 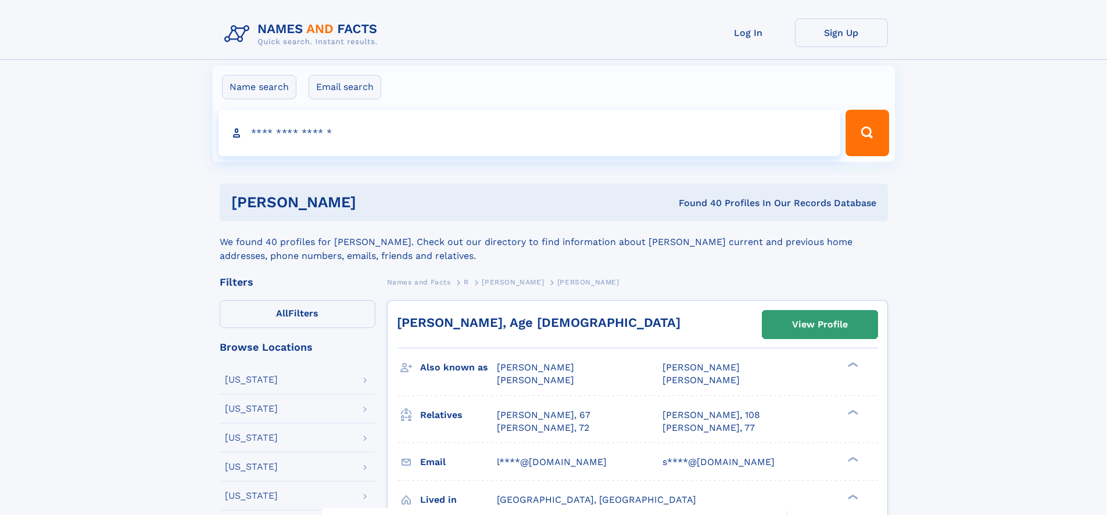 What do you see at coordinates (697, 203) in the screenshot?
I see `div: Found 40 Profiles In Our Records Database` at bounding box center [697, 203].